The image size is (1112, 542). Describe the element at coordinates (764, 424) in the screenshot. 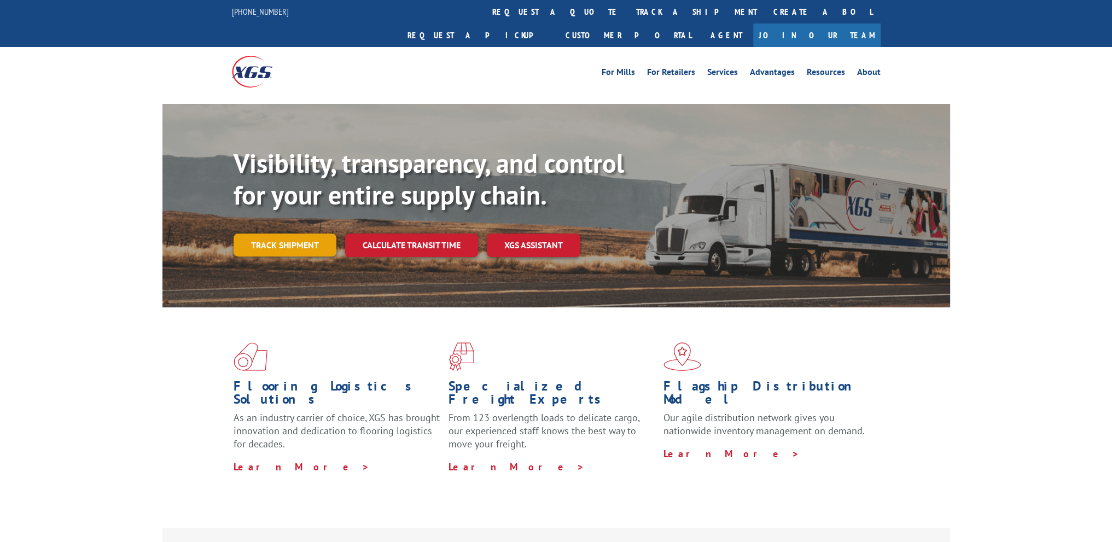

I see `span: Our agile distribution network gives you nationwide inventory management on demand.` at that location.